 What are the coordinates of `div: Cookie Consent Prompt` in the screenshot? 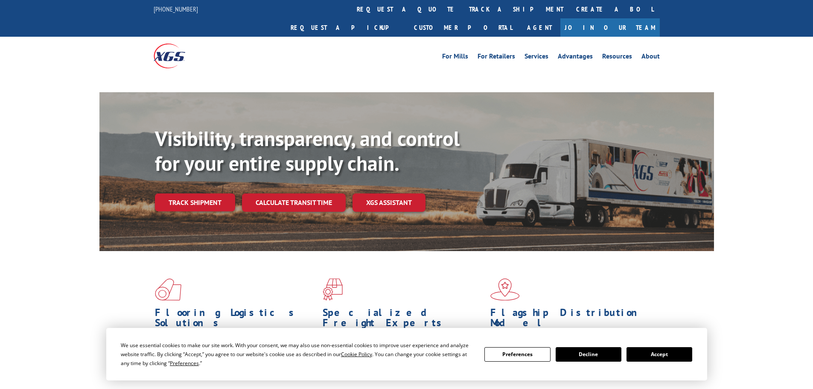 It's located at (407, 354).